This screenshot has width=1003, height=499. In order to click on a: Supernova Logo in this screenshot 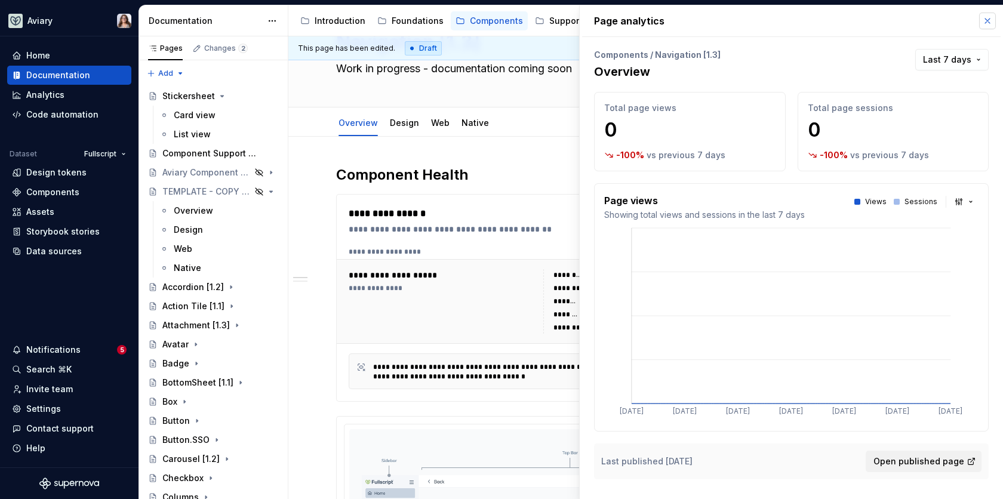, I will do `click(69, 484)`.